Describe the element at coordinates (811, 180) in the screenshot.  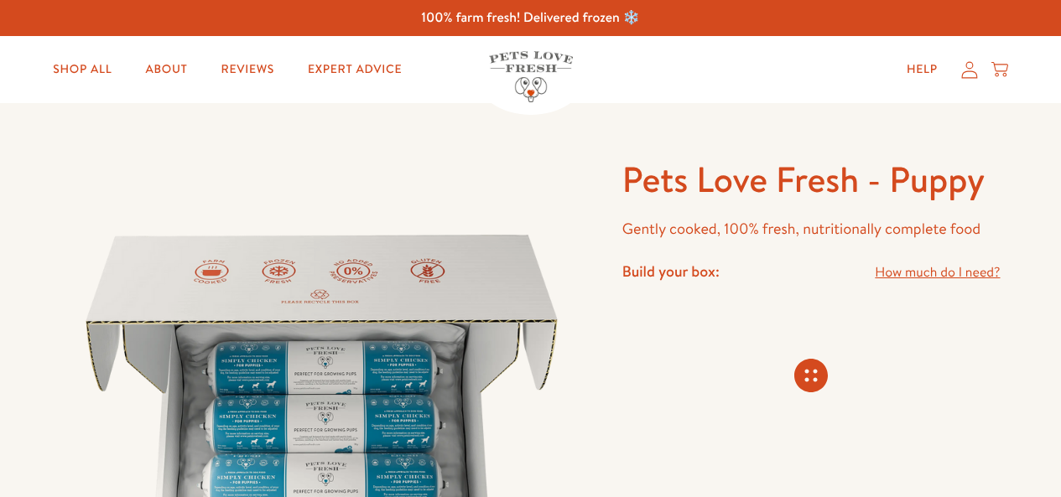
I see `h1: Pets Love Fresh - Puppy` at that location.